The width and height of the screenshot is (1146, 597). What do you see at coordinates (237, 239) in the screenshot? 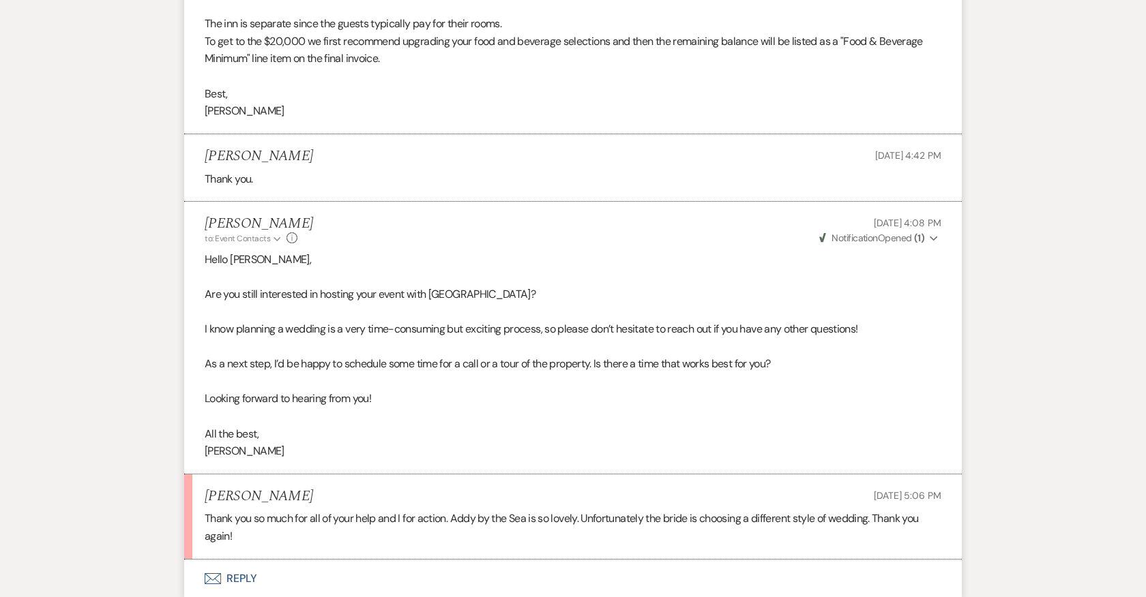
I see `span: to: Event Contacts` at bounding box center [237, 239].